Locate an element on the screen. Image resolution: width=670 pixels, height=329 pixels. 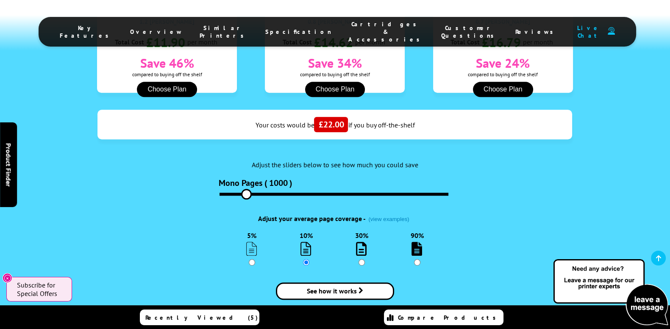
span: Save 46% is located at coordinates (167, 63).